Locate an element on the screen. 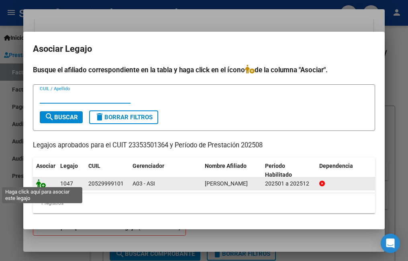 The width and height of the screenshot is (408, 261). datatable-header-cell: Asociar is located at coordinates (45, 171).